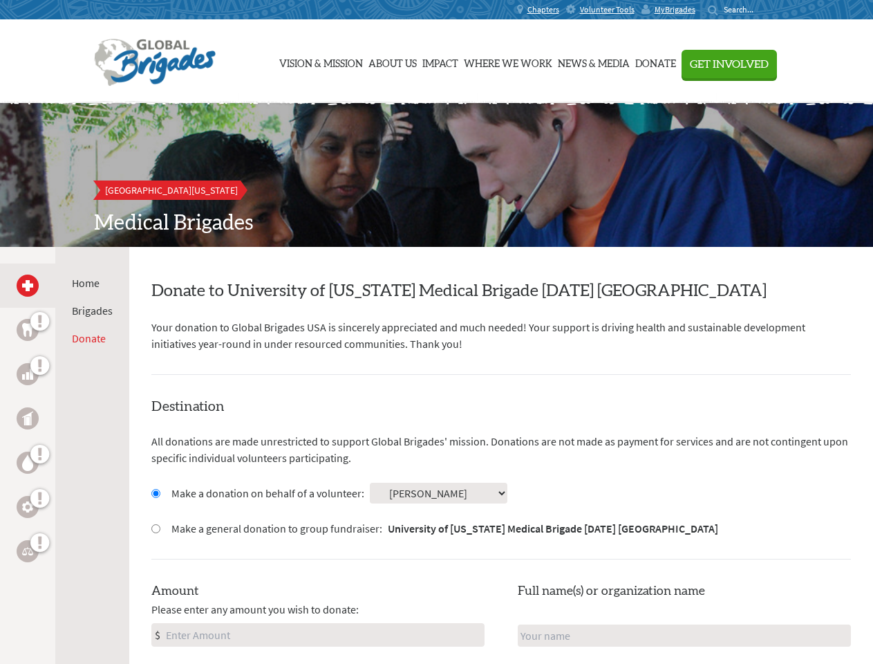 The image size is (873, 664). I want to click on a: Vision & Mission, so click(321, 62).